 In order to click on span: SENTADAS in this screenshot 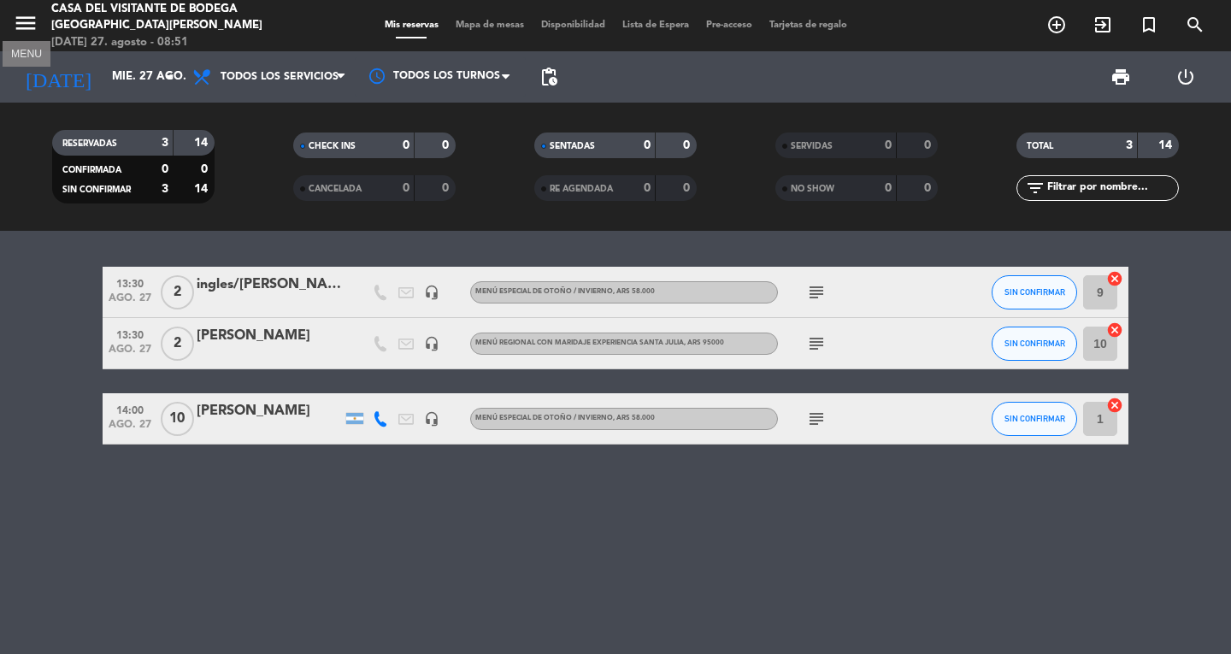, I will do `click(572, 146)`.